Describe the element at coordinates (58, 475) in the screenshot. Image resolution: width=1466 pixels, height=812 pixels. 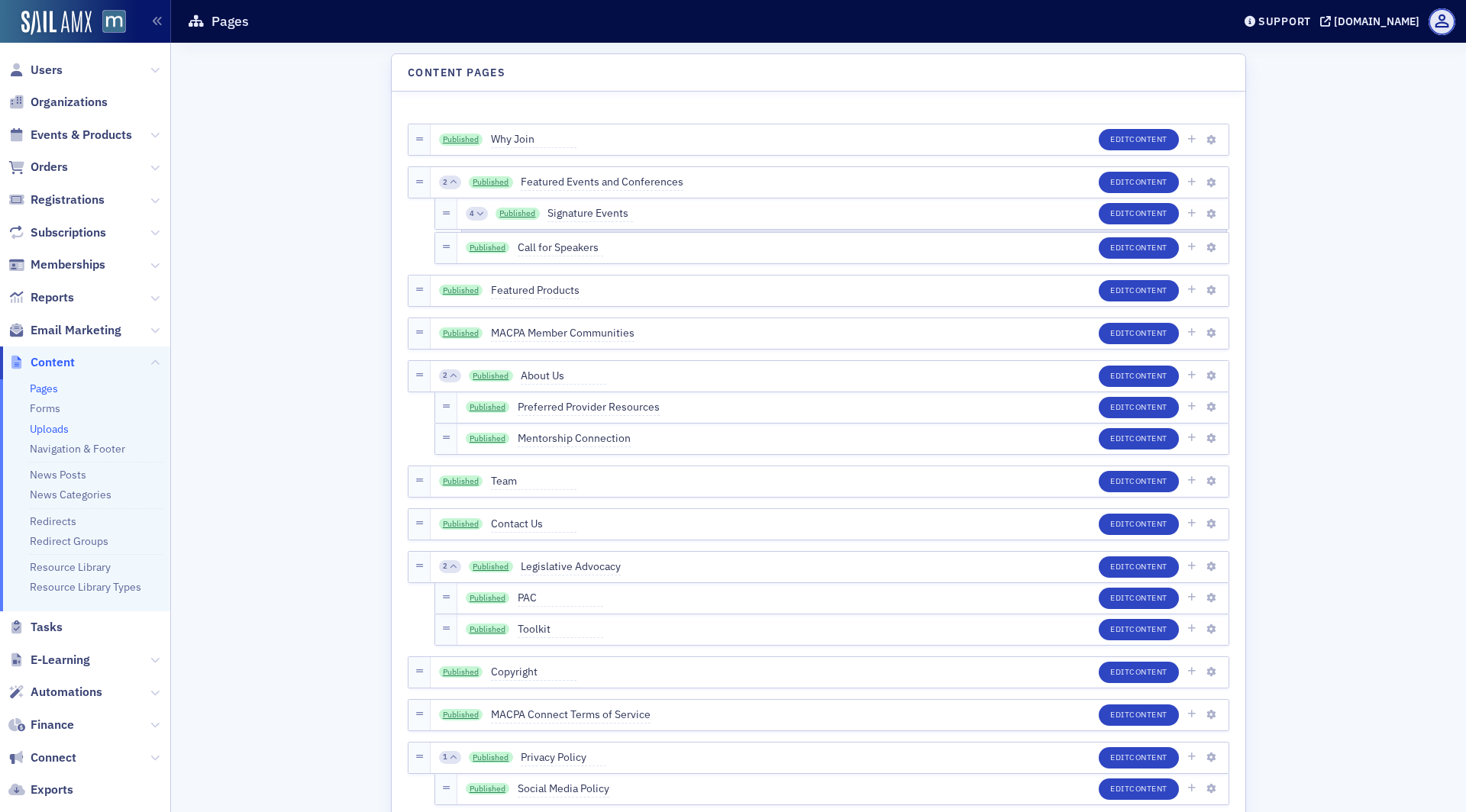
I see `a: News Posts` at that location.